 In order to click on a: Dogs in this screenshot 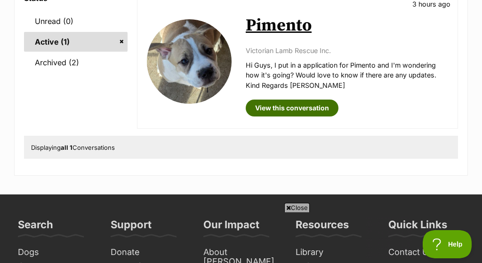, I will do `click(55, 253)`.